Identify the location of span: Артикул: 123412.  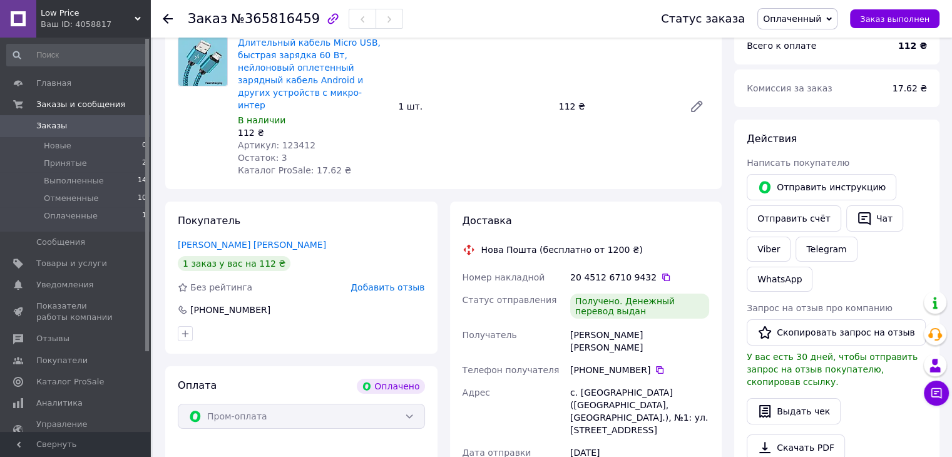
(277, 145).